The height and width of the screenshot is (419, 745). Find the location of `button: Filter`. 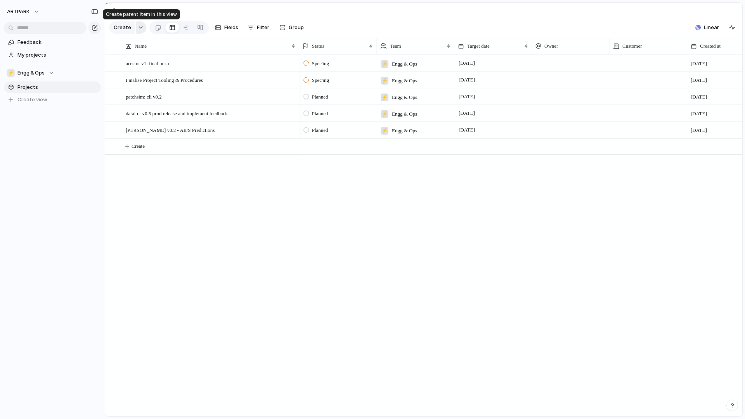

button: Filter is located at coordinates (258, 28).